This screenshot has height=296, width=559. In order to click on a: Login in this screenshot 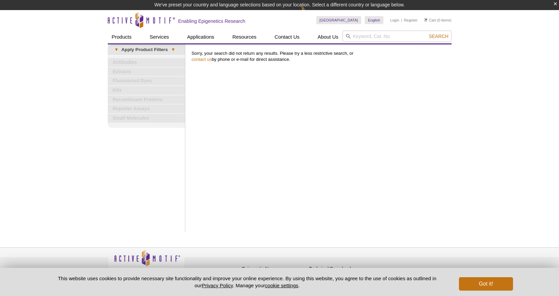, I will do `click(395, 20)`.